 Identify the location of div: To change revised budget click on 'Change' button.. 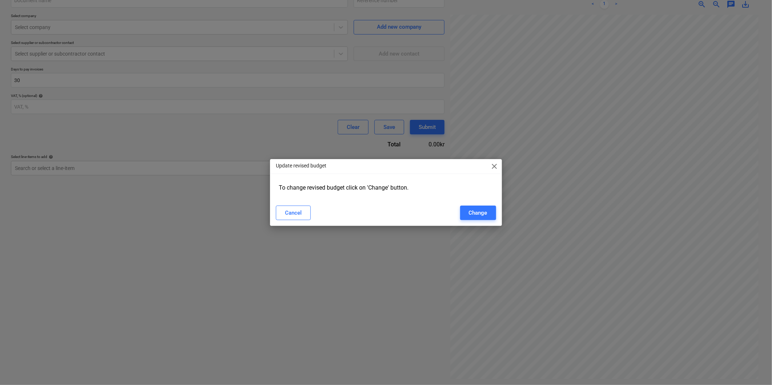
(385, 187).